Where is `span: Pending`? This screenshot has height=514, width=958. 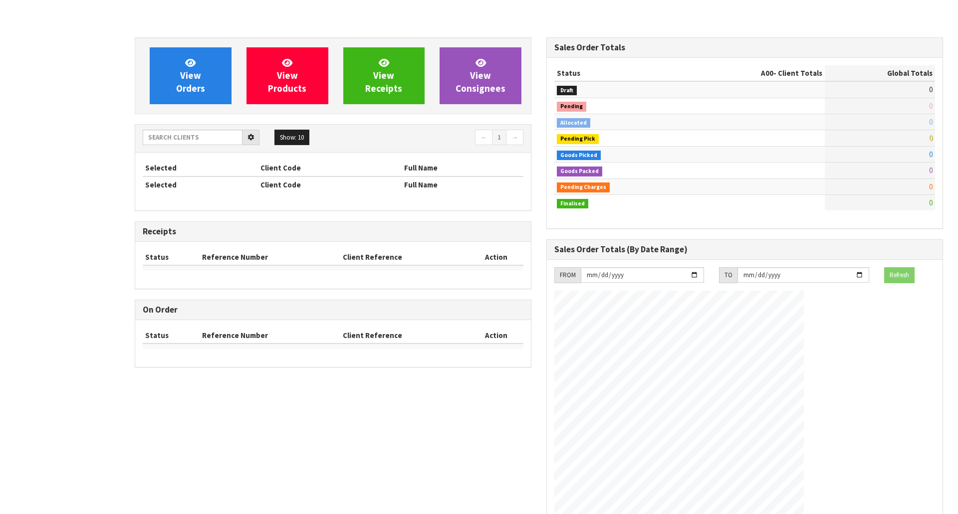
span: Pending is located at coordinates (571, 107).